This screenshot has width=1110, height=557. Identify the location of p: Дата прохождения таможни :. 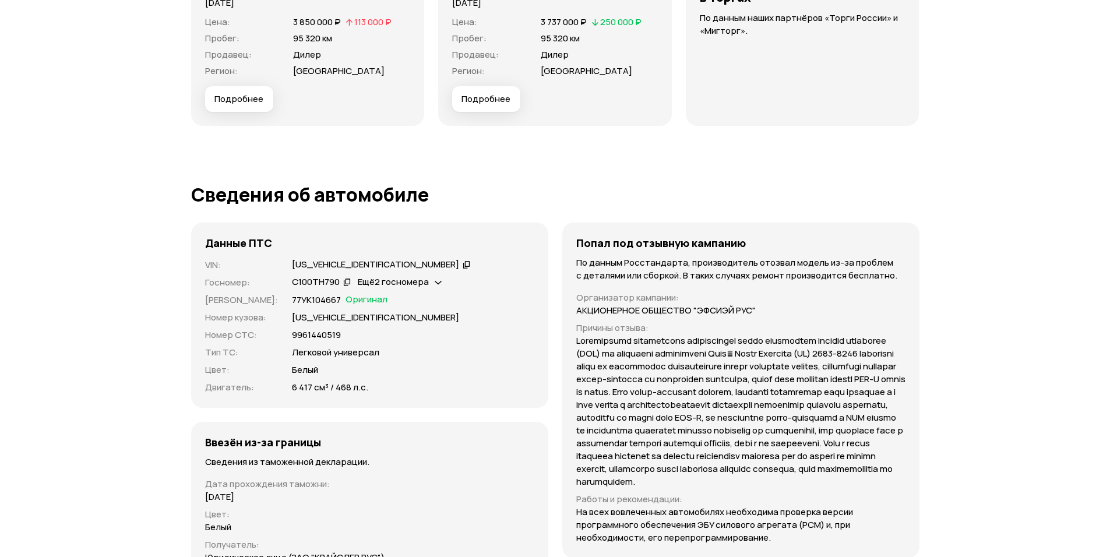
(369, 484).